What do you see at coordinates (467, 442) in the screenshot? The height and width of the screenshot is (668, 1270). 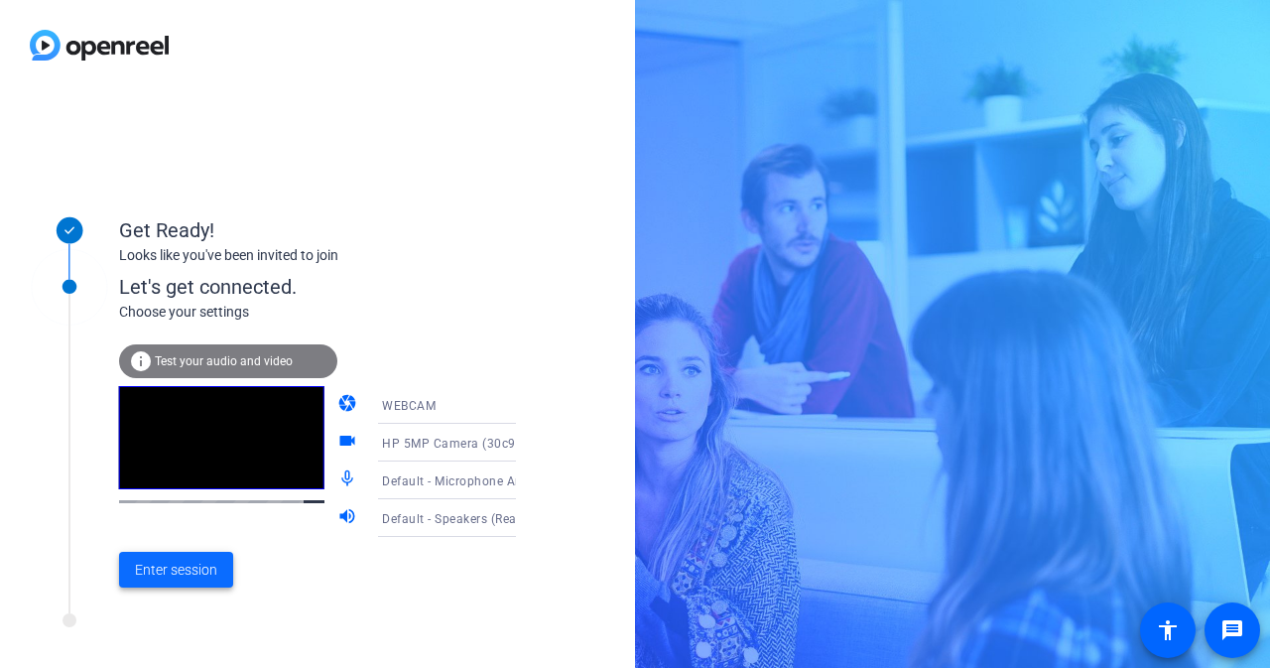 I see `span: HP 5MP Camera (30c9:0096)` at bounding box center [467, 442].